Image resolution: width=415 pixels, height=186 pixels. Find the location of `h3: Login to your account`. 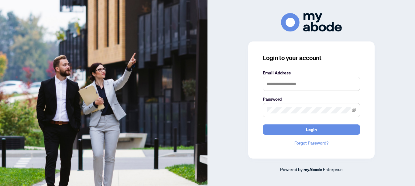

h3: Login to your account is located at coordinates (312, 58).